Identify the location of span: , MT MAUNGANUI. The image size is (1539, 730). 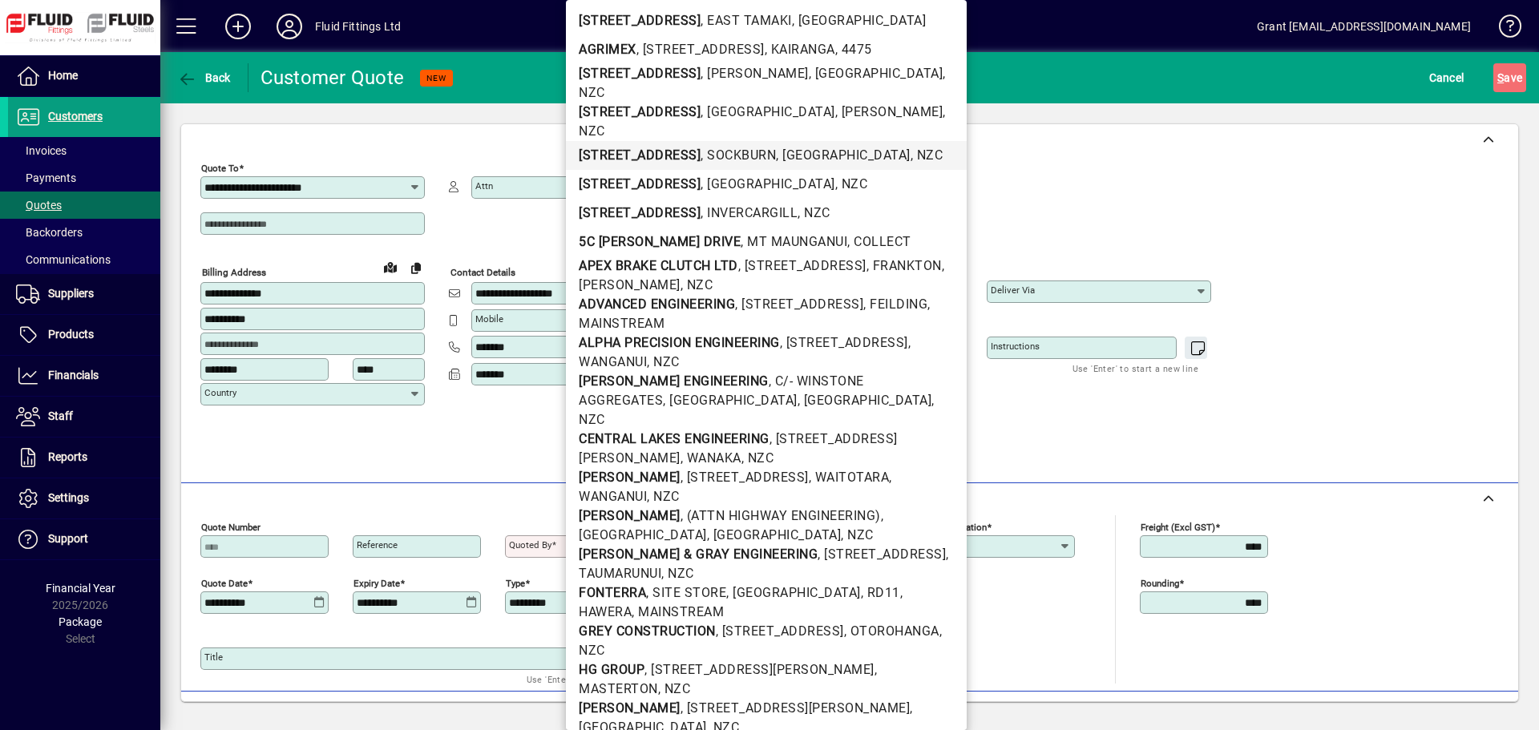
(794, 241).